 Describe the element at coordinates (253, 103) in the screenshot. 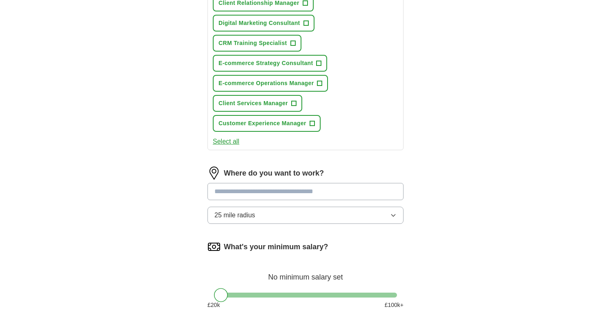

I see `span: Client Services Manager` at that location.